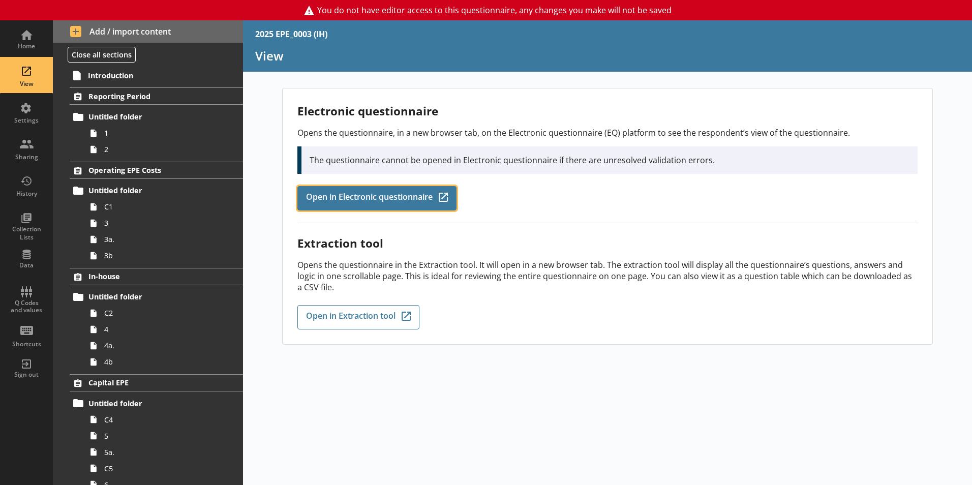  Describe the element at coordinates (156, 277) in the screenshot. I see `a: In-house` at that location.